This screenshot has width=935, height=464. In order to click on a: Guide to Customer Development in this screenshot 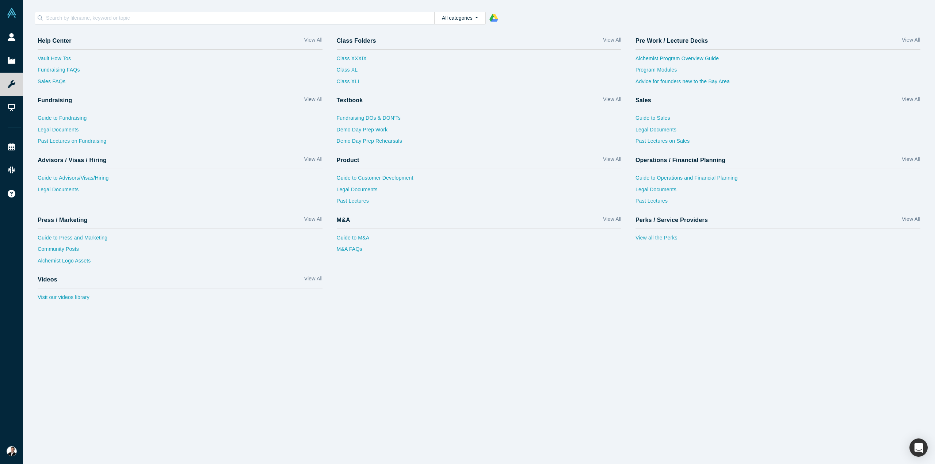, I will do `click(479, 180)`.